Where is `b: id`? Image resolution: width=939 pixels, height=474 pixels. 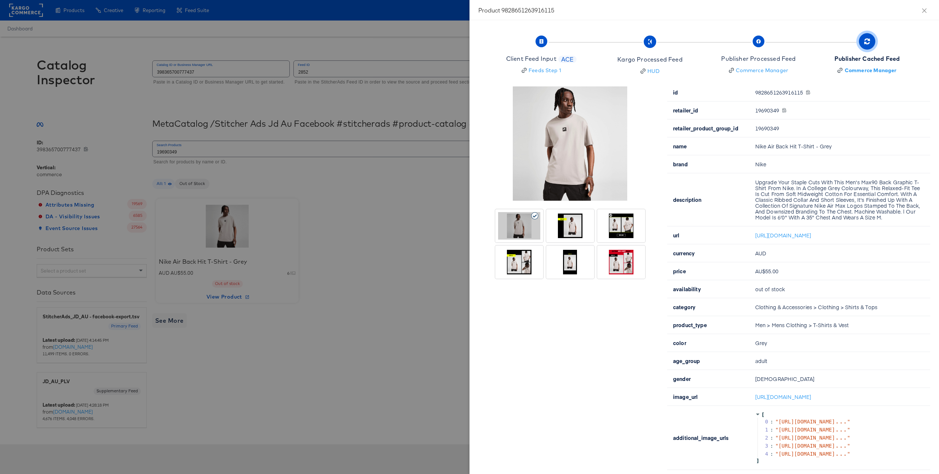 b: id is located at coordinates (675, 92).